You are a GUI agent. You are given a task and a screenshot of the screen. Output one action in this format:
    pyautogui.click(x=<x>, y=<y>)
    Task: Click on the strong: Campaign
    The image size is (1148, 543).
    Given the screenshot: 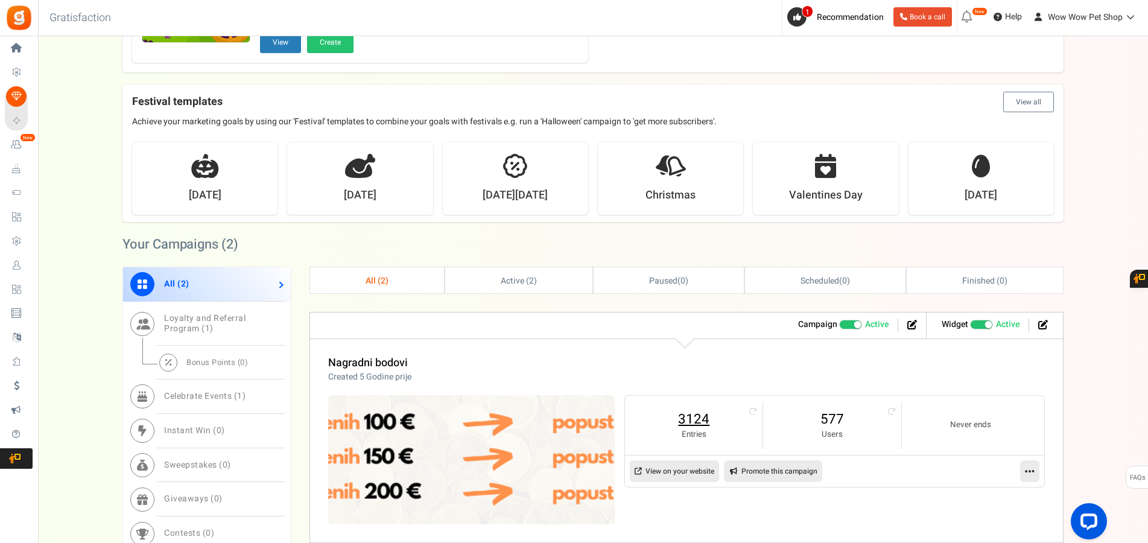 What is the action you would take?
    pyautogui.click(x=817, y=324)
    